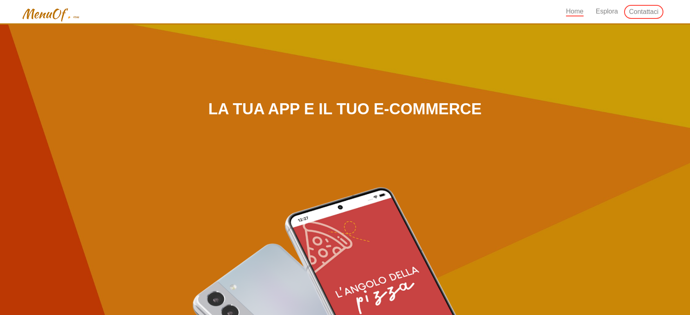 This screenshot has width=690, height=315. Describe the element at coordinates (644, 12) in the screenshot. I see `span: Contattaci` at that location.